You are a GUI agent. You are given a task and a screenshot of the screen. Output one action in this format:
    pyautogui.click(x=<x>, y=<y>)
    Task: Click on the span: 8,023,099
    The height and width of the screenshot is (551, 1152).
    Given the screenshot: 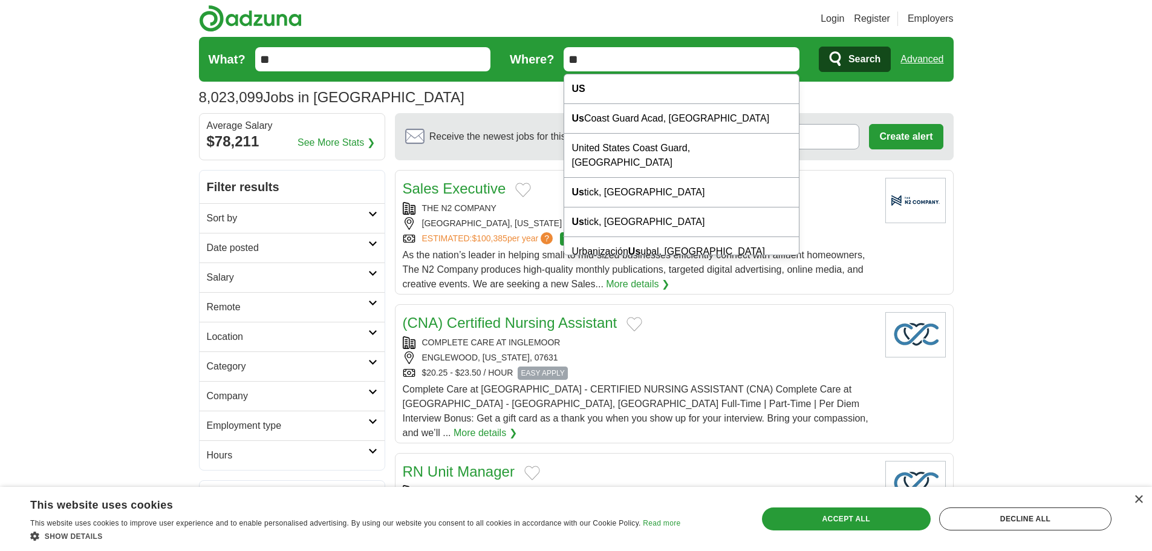 What is the action you would take?
    pyautogui.click(x=231, y=97)
    